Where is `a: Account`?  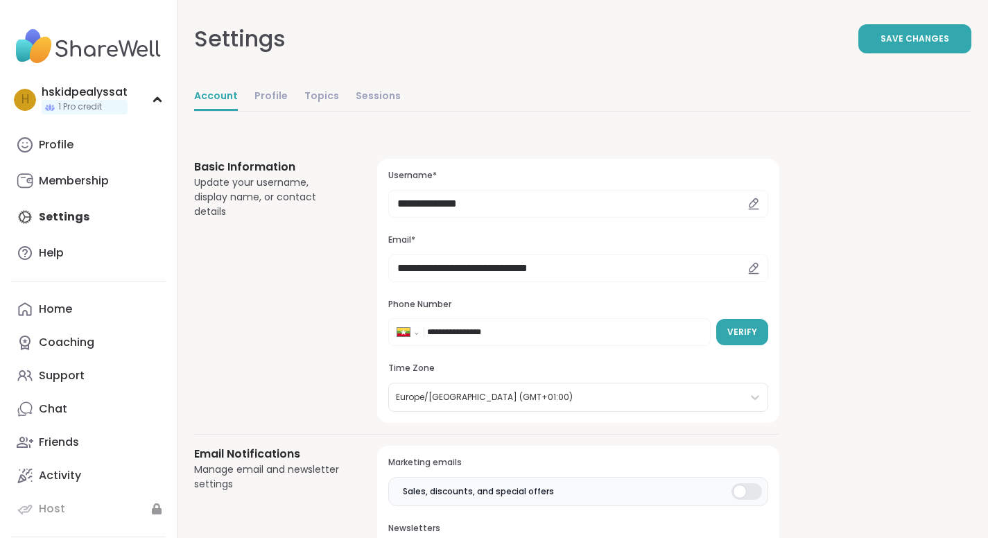
a: Account is located at coordinates (216, 97).